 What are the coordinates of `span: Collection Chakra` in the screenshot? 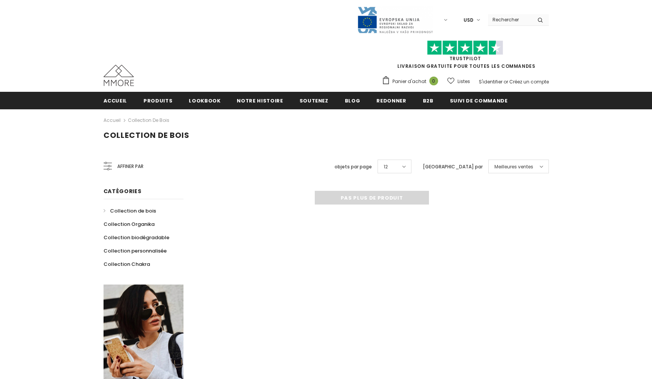 It's located at (127, 264).